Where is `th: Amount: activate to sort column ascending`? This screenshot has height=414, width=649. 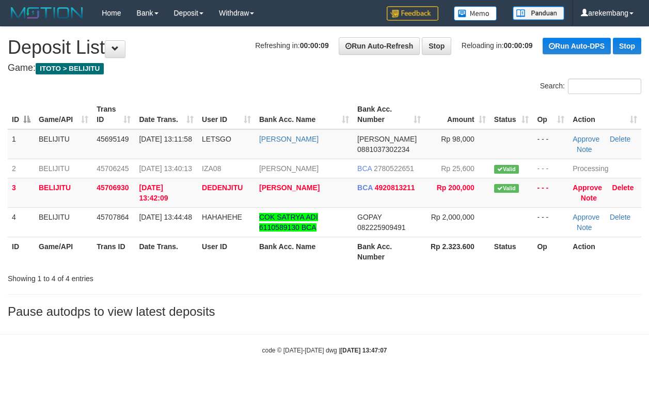 th: Amount: activate to sort column ascending is located at coordinates (457, 114).